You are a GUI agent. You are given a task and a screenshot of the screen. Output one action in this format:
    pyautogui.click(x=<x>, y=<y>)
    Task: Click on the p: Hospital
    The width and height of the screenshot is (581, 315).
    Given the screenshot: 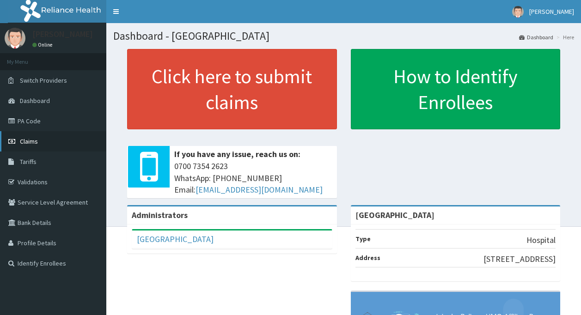 What is the action you would take?
    pyautogui.click(x=540, y=240)
    